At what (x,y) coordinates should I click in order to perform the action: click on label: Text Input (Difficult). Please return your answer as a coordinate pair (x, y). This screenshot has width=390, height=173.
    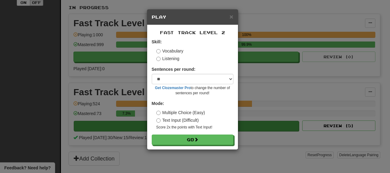
    Looking at the image, I should click on (177, 120).